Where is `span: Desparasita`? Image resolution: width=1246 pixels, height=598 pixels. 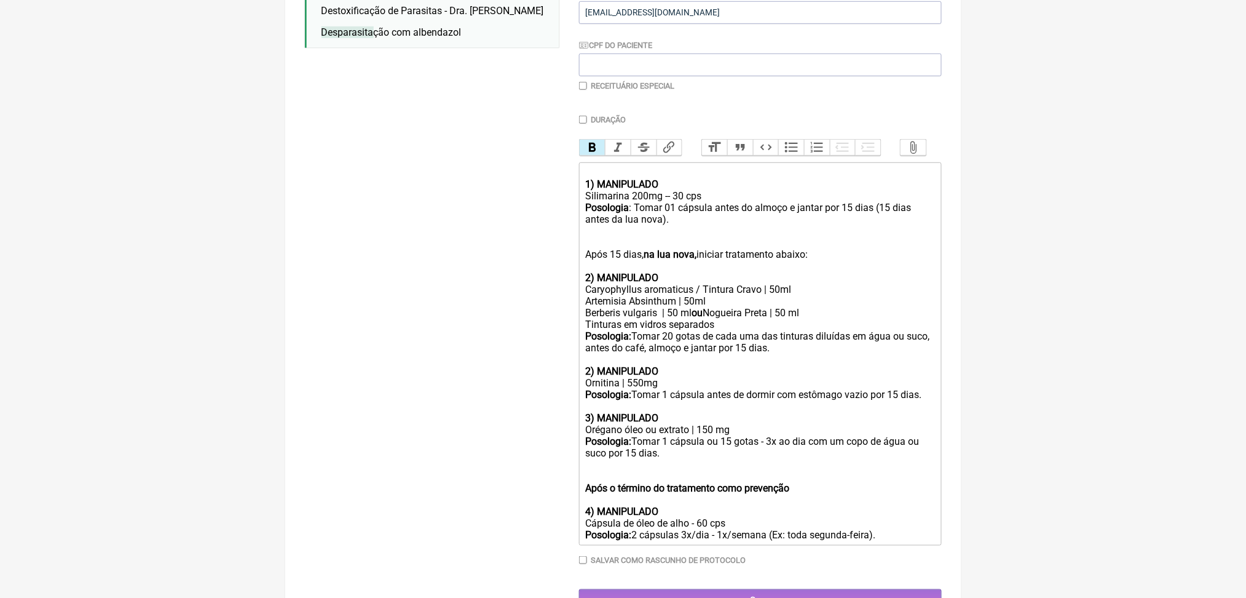 span: Desparasita is located at coordinates (347, 32).